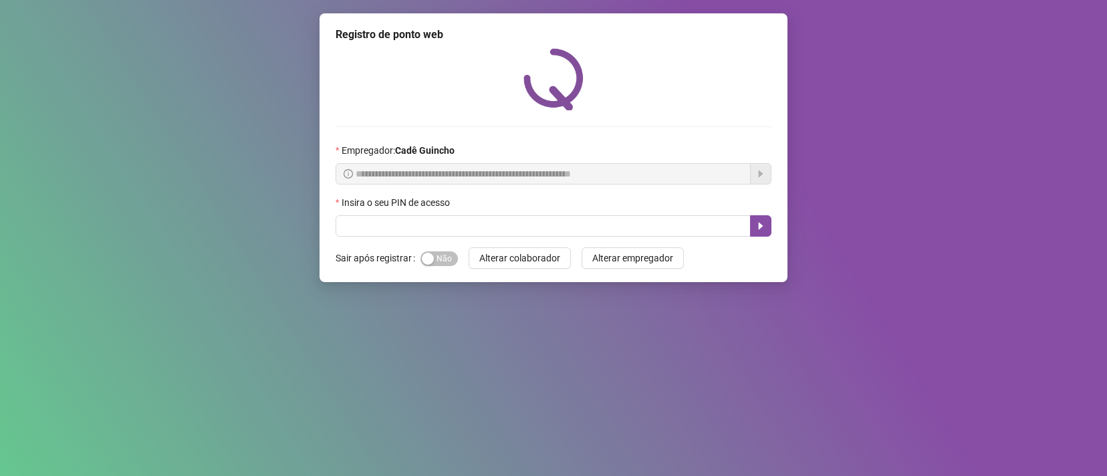 Image resolution: width=1107 pixels, height=476 pixels. Describe the element at coordinates (378, 258) in the screenshot. I see `label: Sair após registrar` at that location.